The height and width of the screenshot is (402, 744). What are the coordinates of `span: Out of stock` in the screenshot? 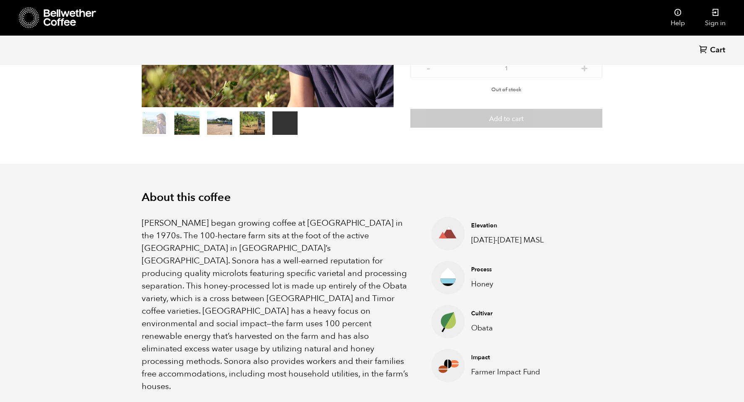 It's located at (506, 90).